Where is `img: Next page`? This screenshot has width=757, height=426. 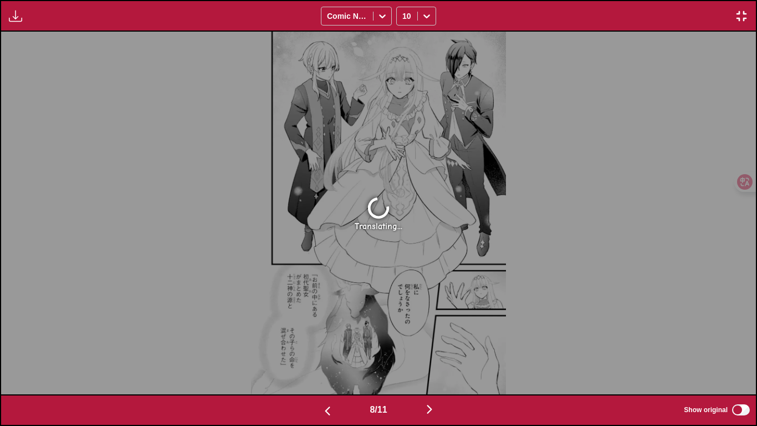 img: Next page is located at coordinates (429, 409).